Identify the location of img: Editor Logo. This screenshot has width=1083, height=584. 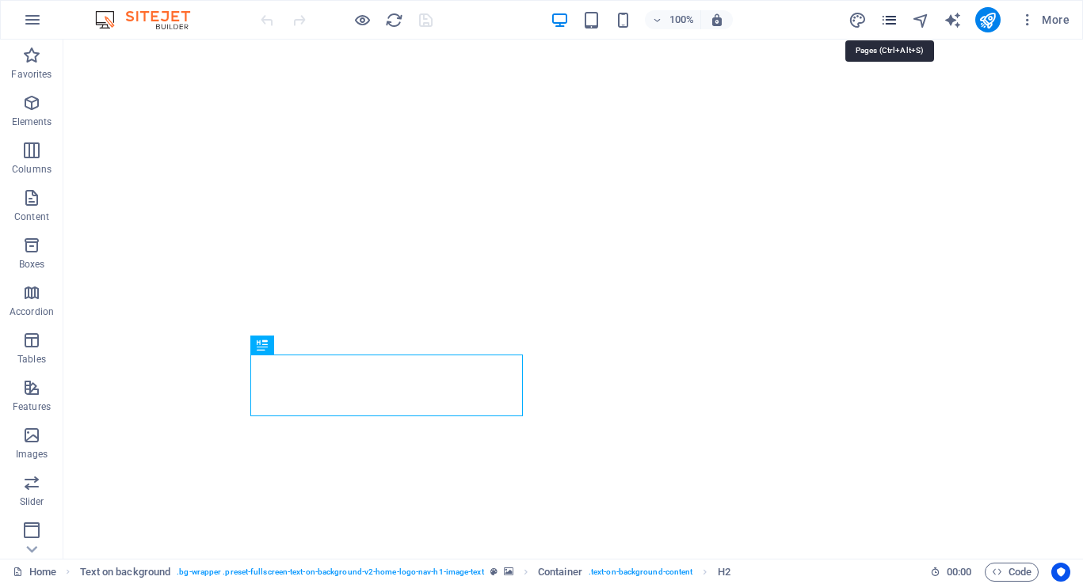
(150, 20).